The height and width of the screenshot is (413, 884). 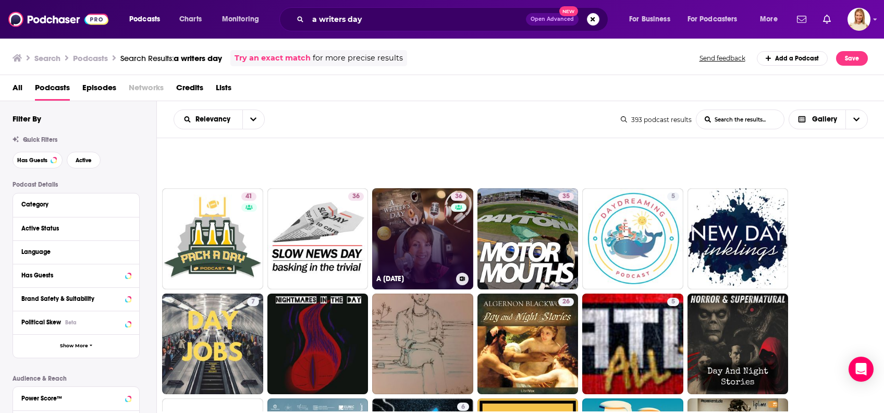 I want to click on span: All, so click(x=17, y=90).